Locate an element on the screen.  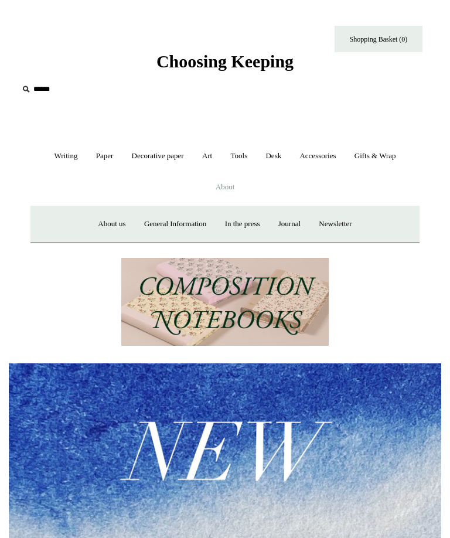
a: Writing is located at coordinates (66, 156).